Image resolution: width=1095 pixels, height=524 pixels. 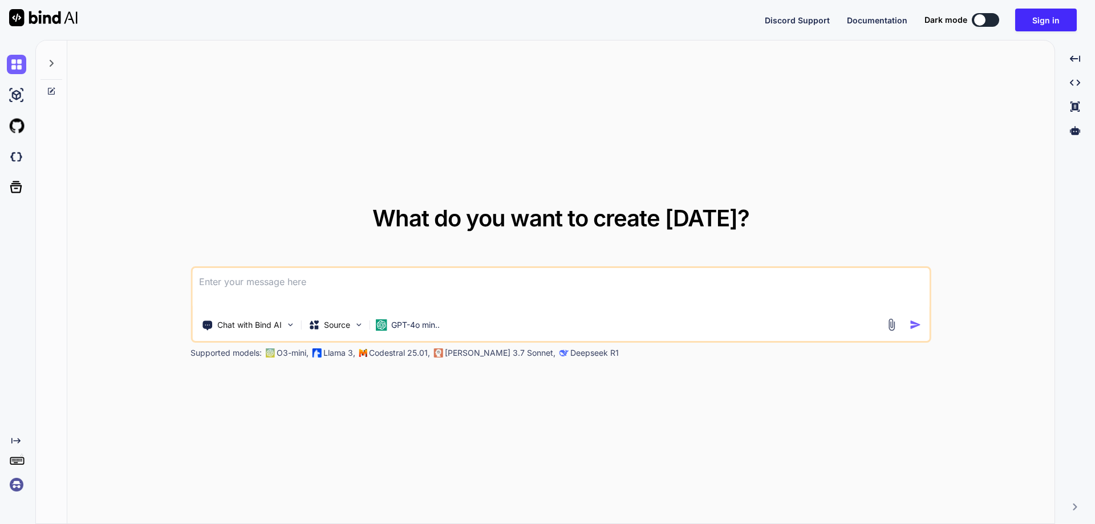 What do you see at coordinates (17, 64) in the screenshot?
I see `img: chat` at bounding box center [17, 64].